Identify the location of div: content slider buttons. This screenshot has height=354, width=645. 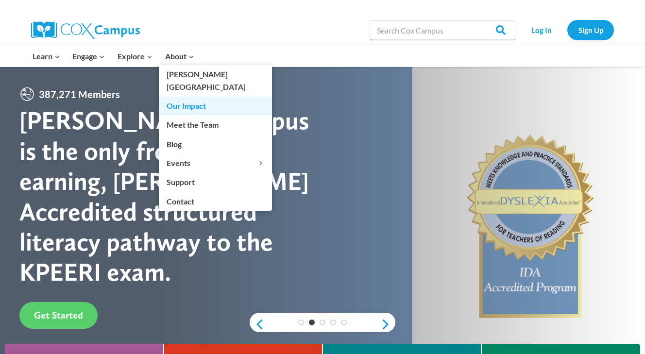
(322, 324).